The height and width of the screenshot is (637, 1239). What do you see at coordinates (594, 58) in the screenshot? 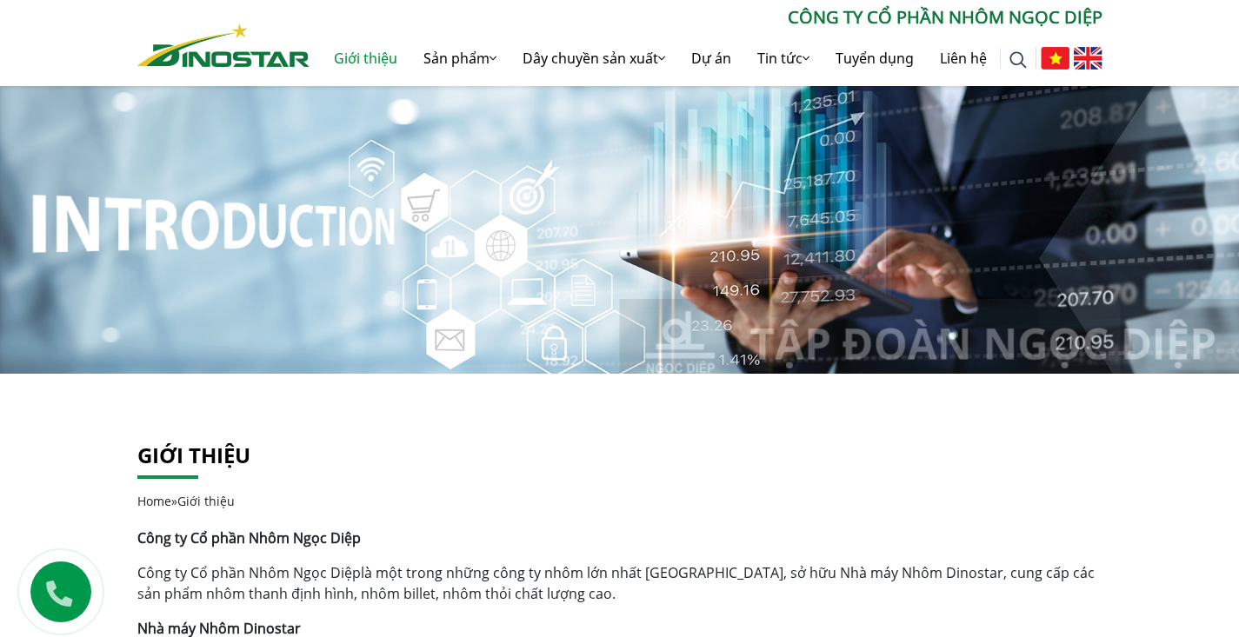
I see `a: Dây chuyền sản xuất` at bounding box center [594, 58].